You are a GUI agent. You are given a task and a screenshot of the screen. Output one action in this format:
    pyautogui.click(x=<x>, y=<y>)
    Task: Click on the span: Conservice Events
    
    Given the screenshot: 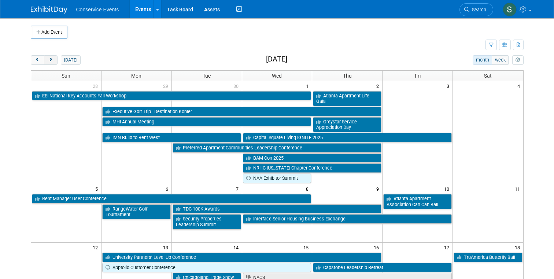 What is the action you would take?
    pyautogui.click(x=97, y=10)
    